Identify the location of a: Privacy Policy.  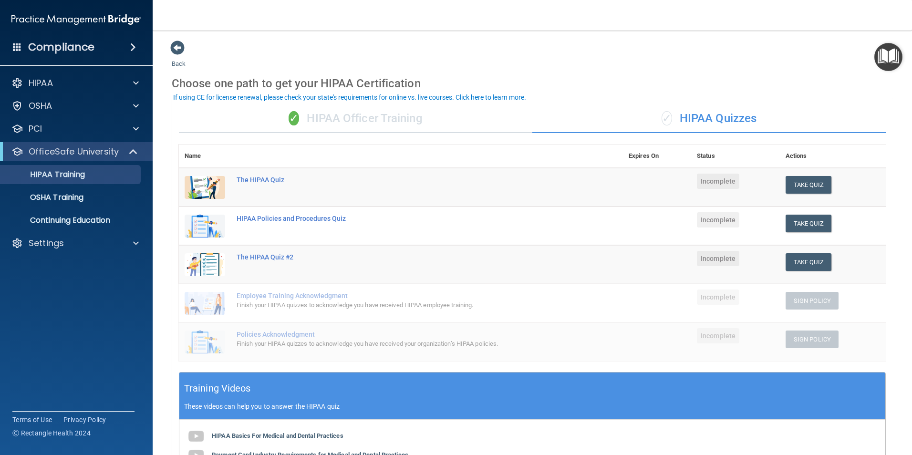
(85, 420).